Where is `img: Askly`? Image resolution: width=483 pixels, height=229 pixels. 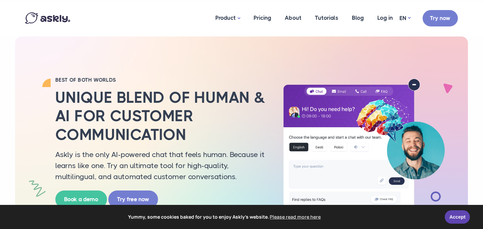 img: Askly is located at coordinates (48, 18).